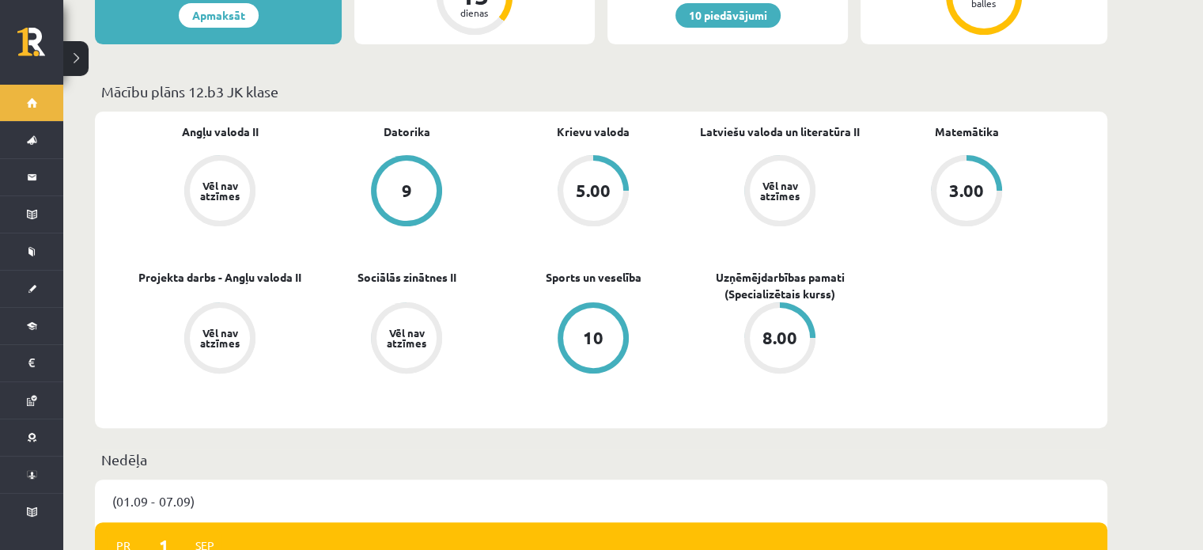  What do you see at coordinates (407, 131) in the screenshot?
I see `a: Datorika` at bounding box center [407, 131].